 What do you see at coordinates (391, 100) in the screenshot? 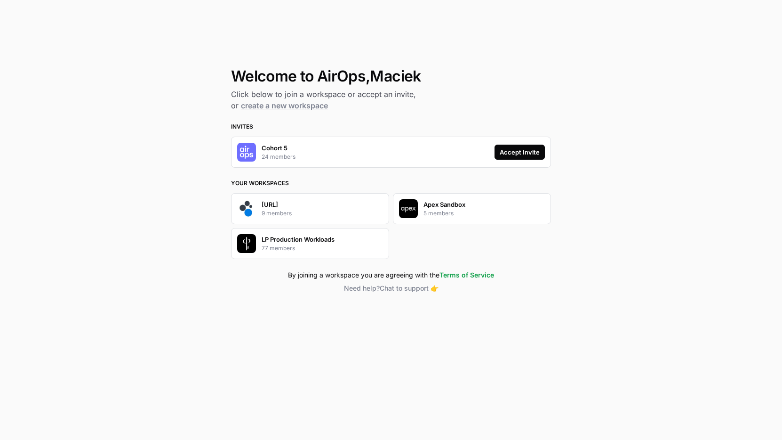
I see `h2: Click below to join a workspace or accept an invite, or` at bounding box center [391, 100].